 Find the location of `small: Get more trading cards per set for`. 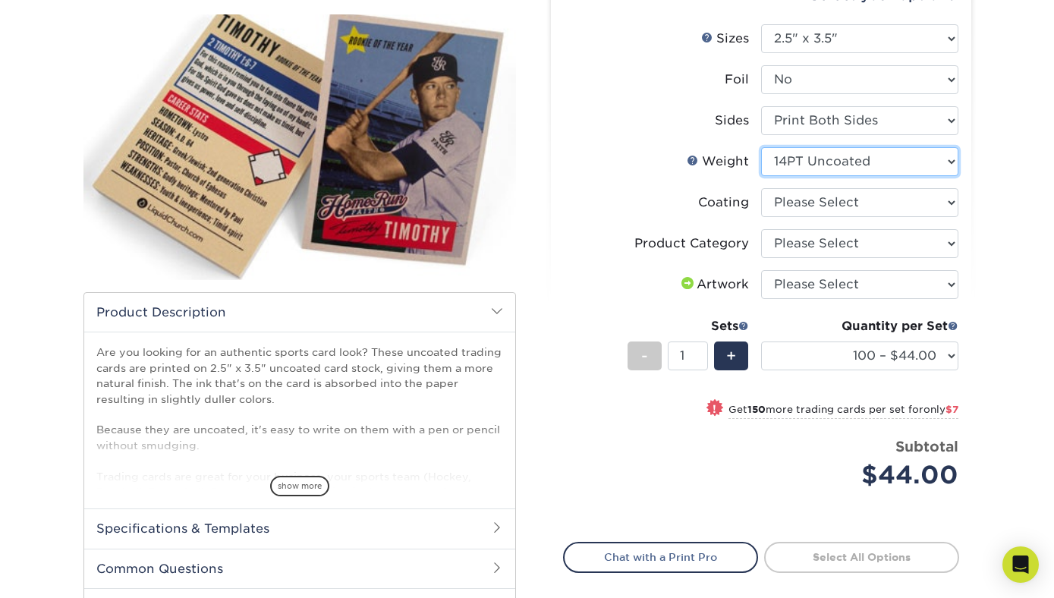

small: Get more trading cards per set for is located at coordinates (843, 411).